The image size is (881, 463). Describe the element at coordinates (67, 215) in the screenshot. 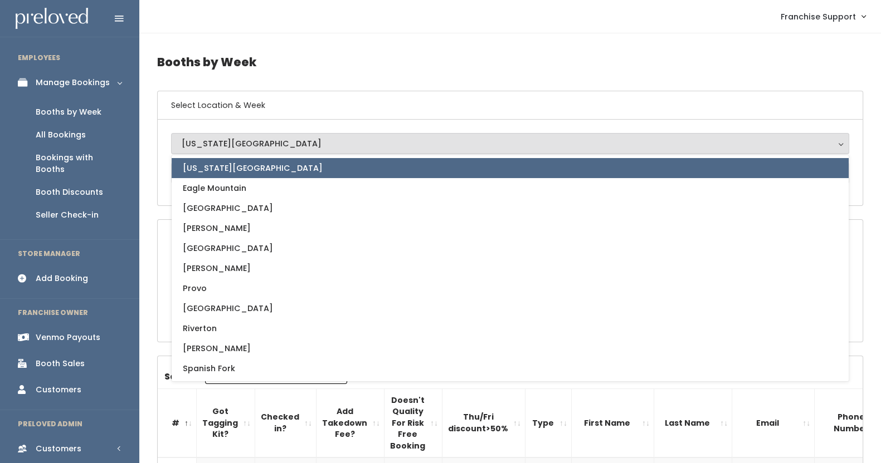

I see `div: Seller Check-in` at that location.